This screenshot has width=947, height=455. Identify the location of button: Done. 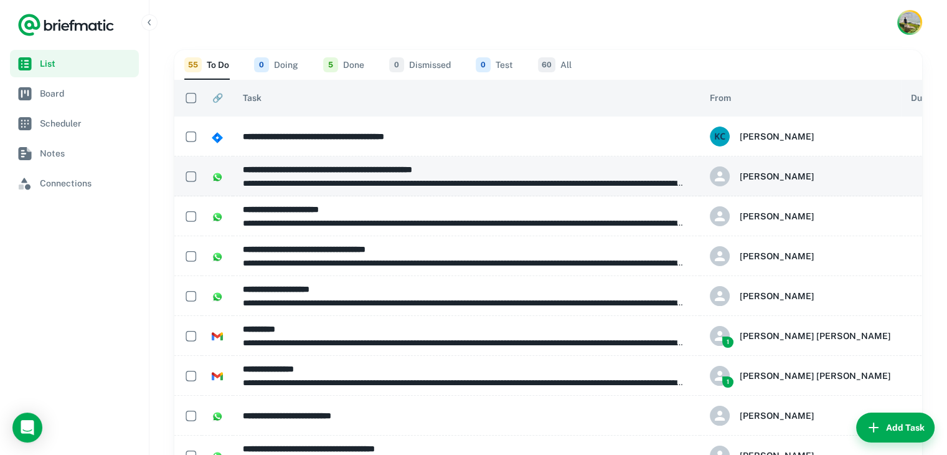
(344, 65).